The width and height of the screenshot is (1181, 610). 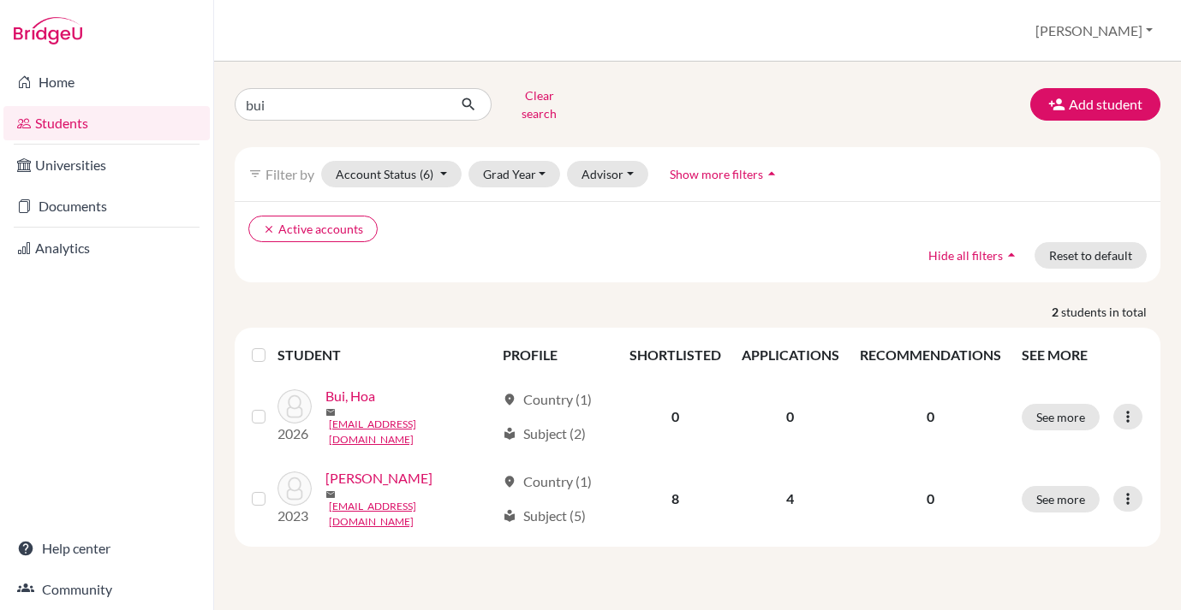 What do you see at coordinates (1090, 255) in the screenshot?
I see `button: Reset to default` at bounding box center [1090, 255].